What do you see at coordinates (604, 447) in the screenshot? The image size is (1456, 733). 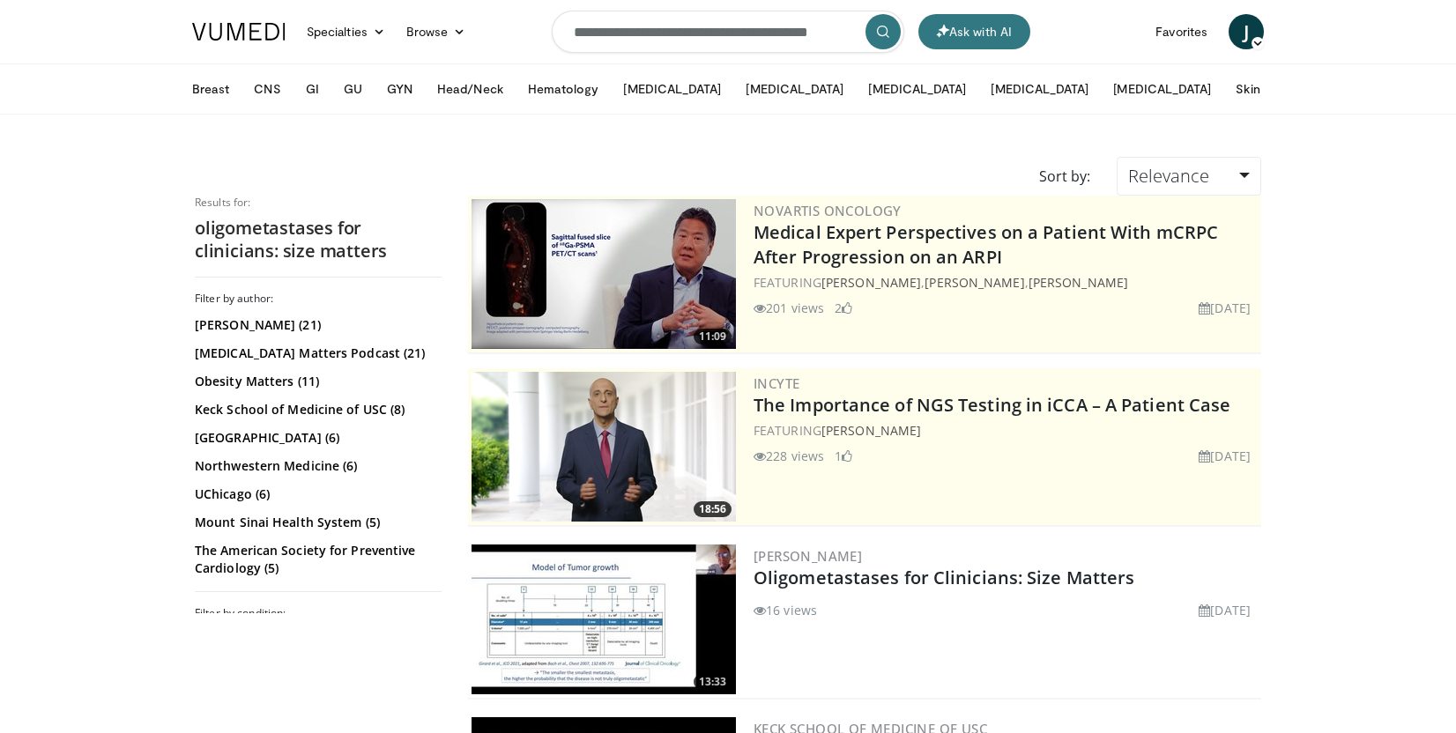 I see `a: 18:56` at bounding box center [604, 447].